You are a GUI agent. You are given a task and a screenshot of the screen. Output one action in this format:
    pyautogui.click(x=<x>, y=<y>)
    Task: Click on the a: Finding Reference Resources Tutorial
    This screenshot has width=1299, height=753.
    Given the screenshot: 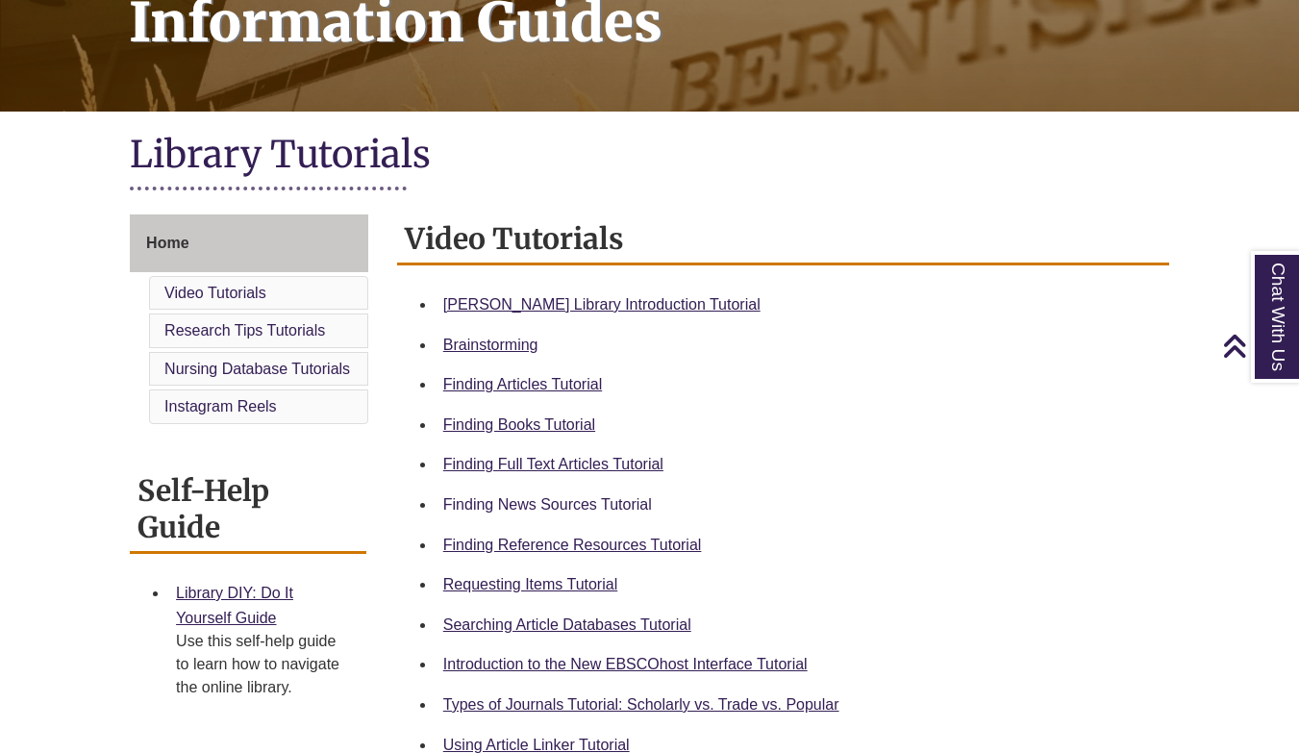 What is the action you would take?
    pyautogui.click(x=572, y=544)
    